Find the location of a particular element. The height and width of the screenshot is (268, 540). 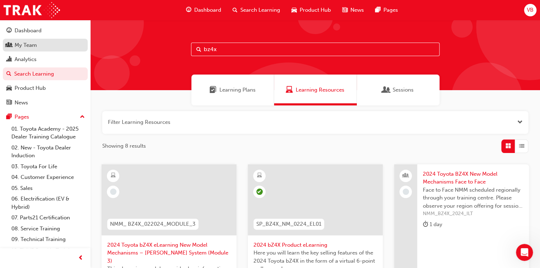

a: news-iconNews is located at coordinates (353, 10).